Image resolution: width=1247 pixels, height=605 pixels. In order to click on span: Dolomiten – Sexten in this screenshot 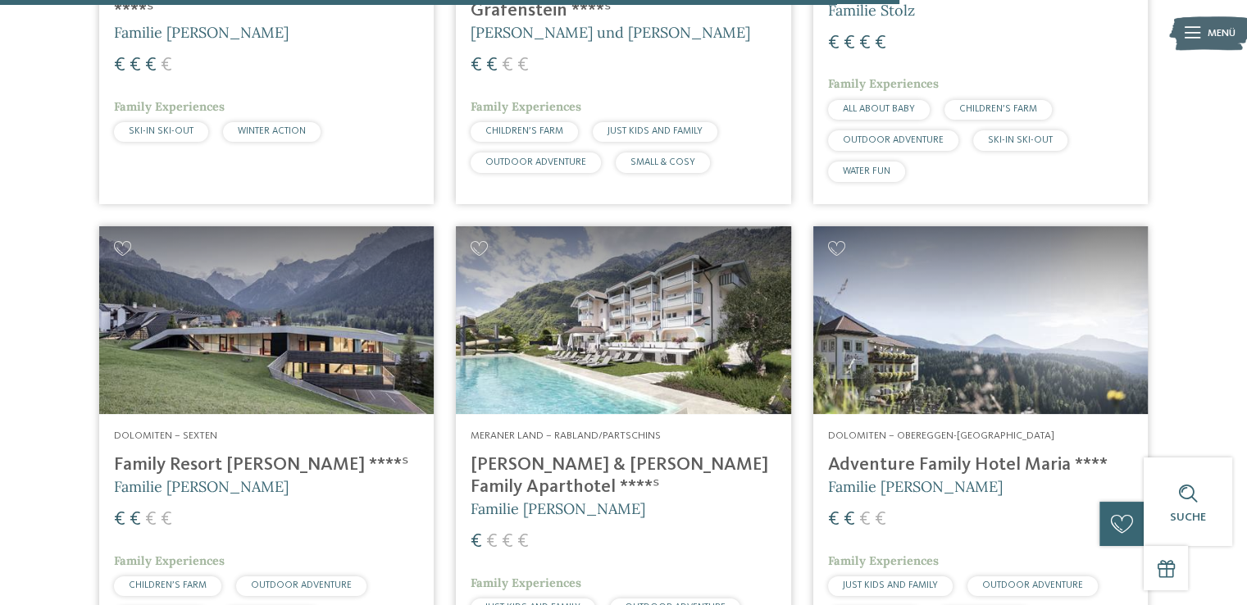, I will do `click(166, 435)`.